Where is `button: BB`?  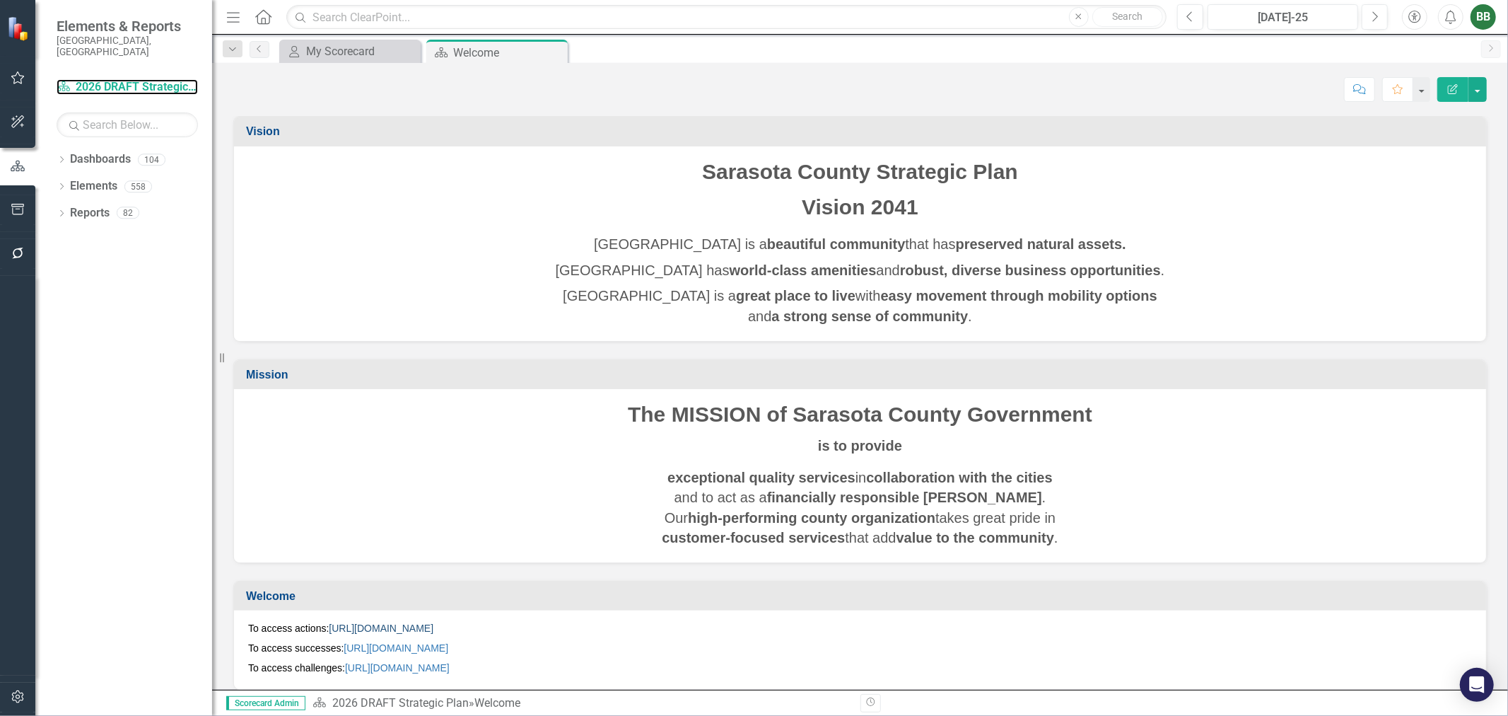 button: BB is located at coordinates (1484, 17).